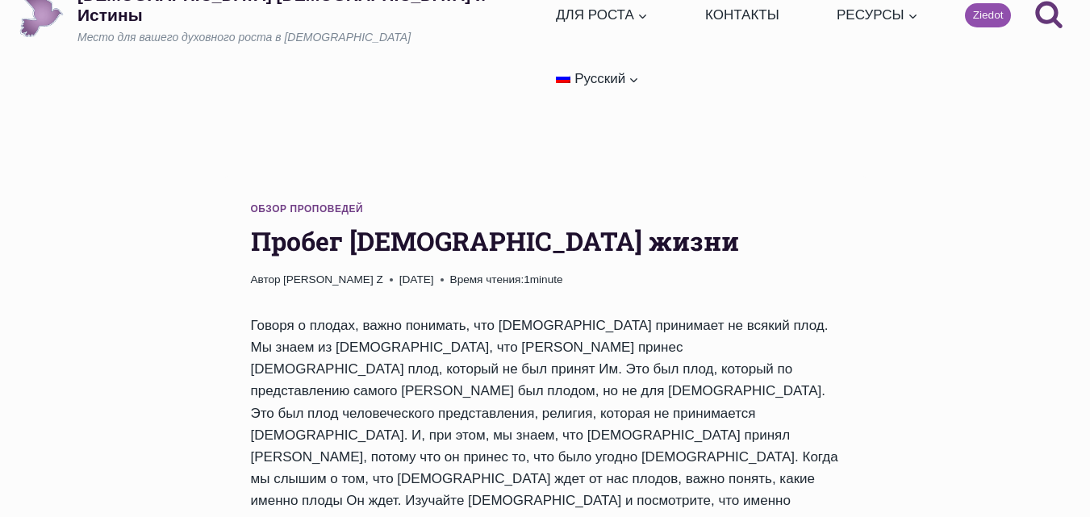  I want to click on span: Автор, so click(266, 280).